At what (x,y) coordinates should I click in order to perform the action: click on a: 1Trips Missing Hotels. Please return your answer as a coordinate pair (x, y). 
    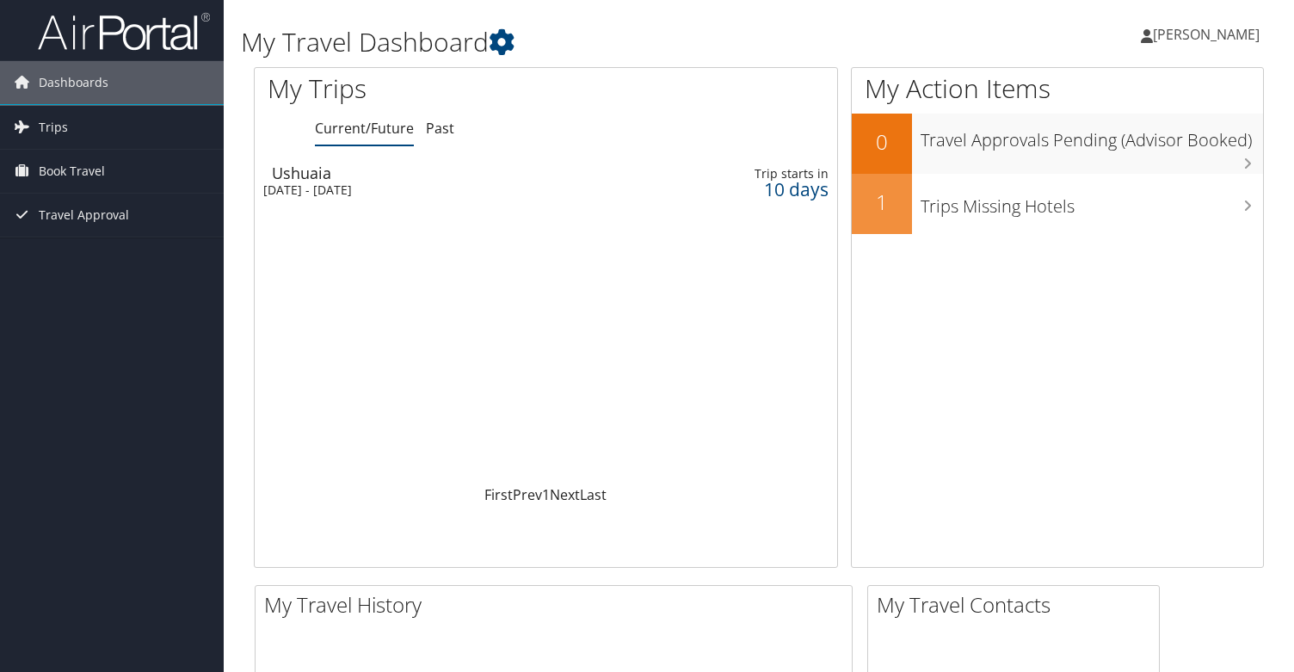
    Looking at the image, I should click on (1057, 204).